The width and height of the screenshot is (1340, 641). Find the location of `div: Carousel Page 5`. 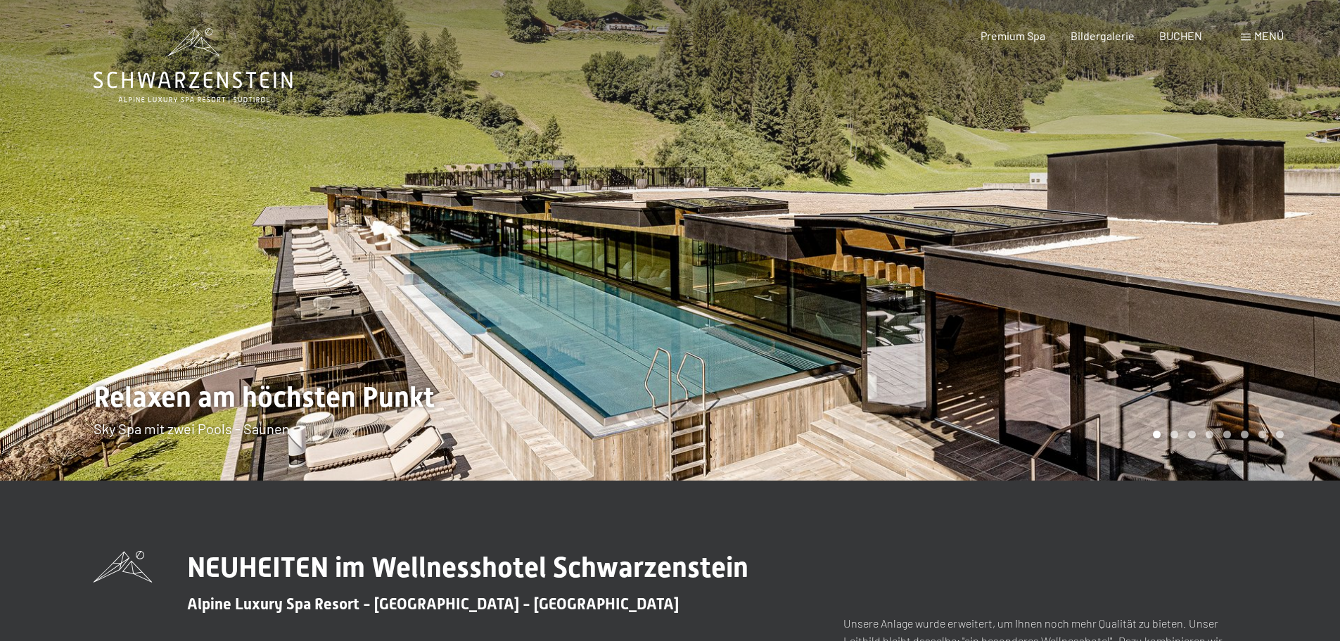

div: Carousel Page 5 is located at coordinates (1227, 434).